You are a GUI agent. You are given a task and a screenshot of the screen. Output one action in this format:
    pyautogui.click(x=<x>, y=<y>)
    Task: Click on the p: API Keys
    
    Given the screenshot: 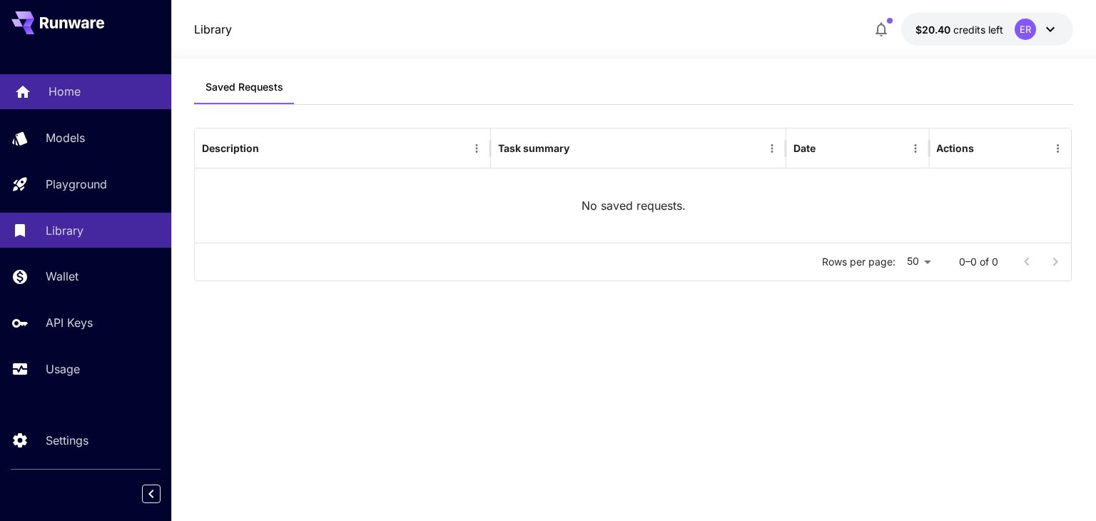 What is the action you would take?
    pyautogui.click(x=69, y=323)
    